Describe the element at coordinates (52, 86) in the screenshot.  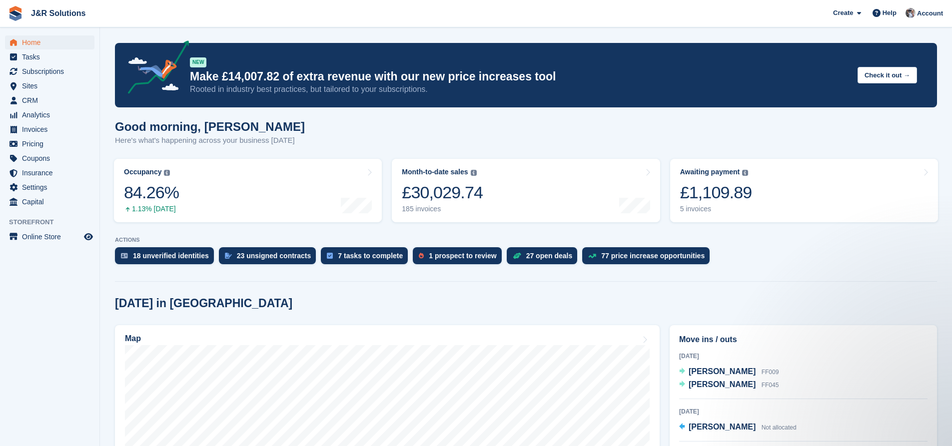
I see `span: Sites` at that location.